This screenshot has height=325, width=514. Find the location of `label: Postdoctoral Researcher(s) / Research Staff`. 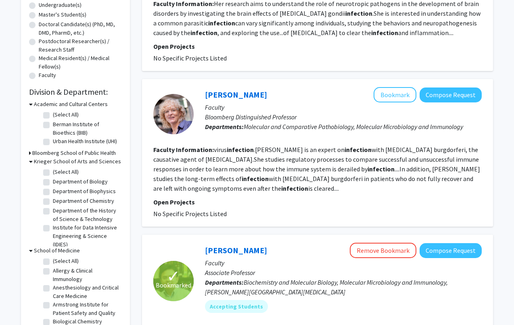

label: Postdoctoral Researcher(s) / Research Staff is located at coordinates (80, 46).